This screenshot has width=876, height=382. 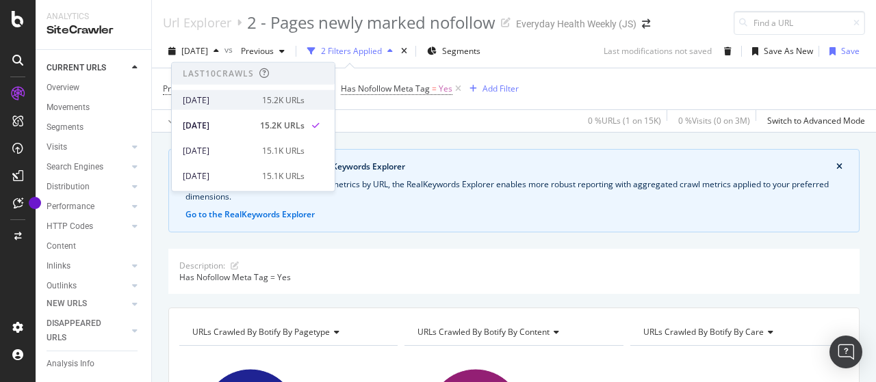 I want to click on a: Outlinks, so click(x=87, y=286).